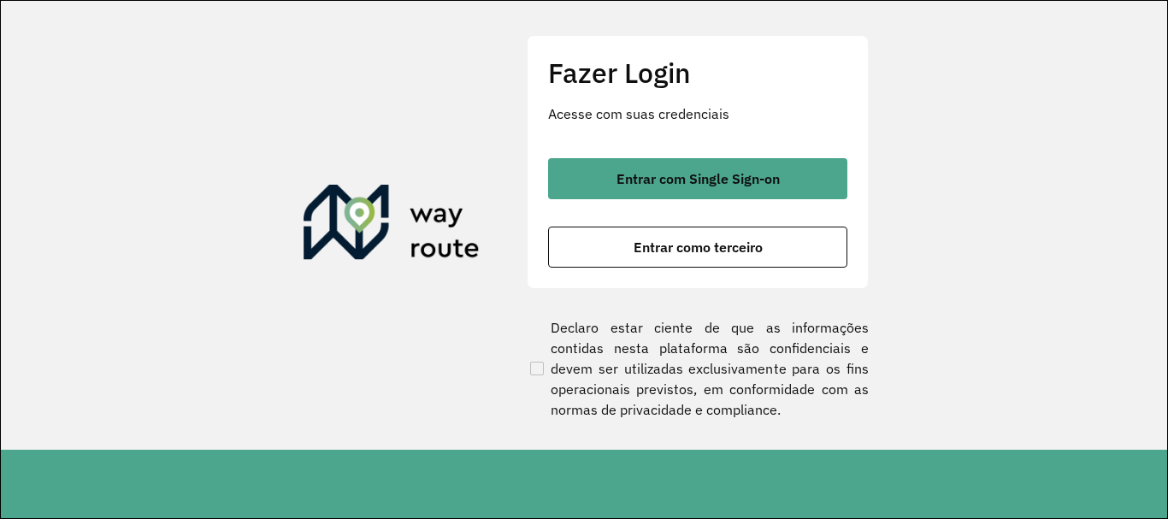 This screenshot has width=1168, height=519. I want to click on img: Roteirizador AmbevTech, so click(392, 226).